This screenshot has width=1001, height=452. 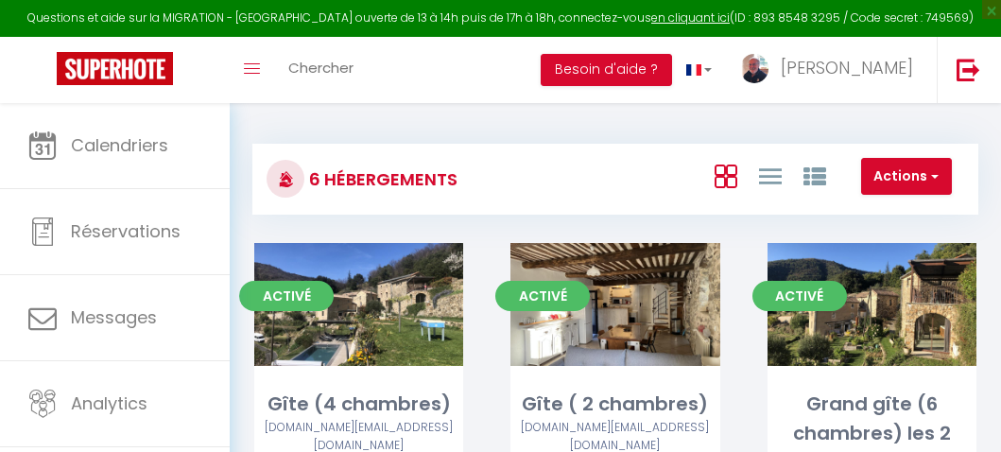 I want to click on a: Vue en Liste, so click(x=770, y=175).